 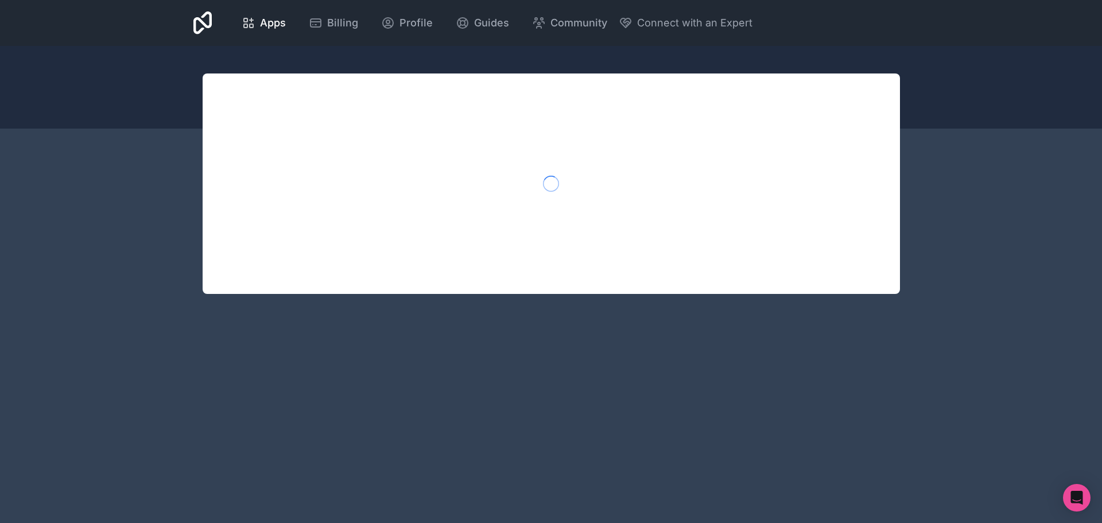 I want to click on a: Guides, so click(x=482, y=23).